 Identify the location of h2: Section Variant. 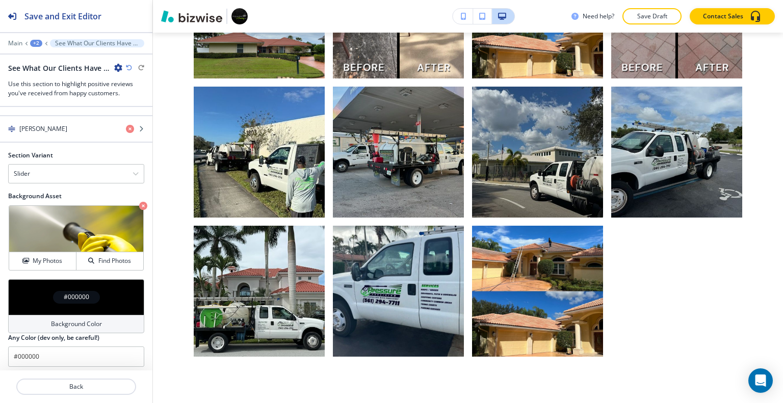
(31, 155).